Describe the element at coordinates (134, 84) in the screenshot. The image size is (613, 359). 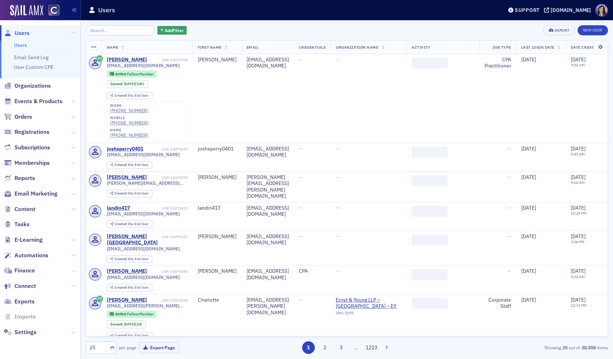
I see `div: (10h)` at that location.